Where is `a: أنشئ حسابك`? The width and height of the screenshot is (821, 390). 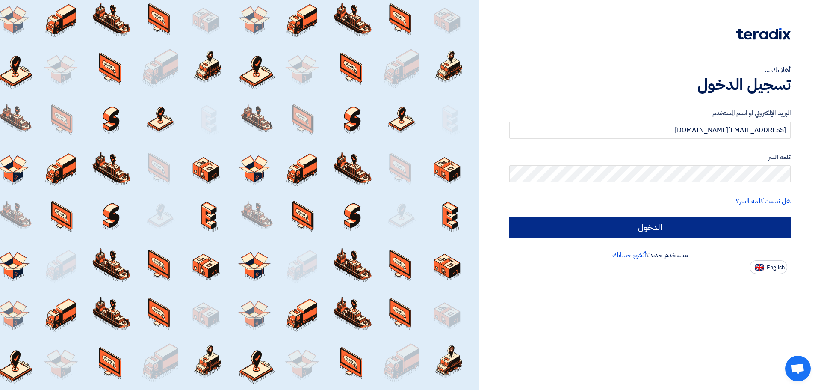
a: أنشئ حسابك is located at coordinates (629, 255).